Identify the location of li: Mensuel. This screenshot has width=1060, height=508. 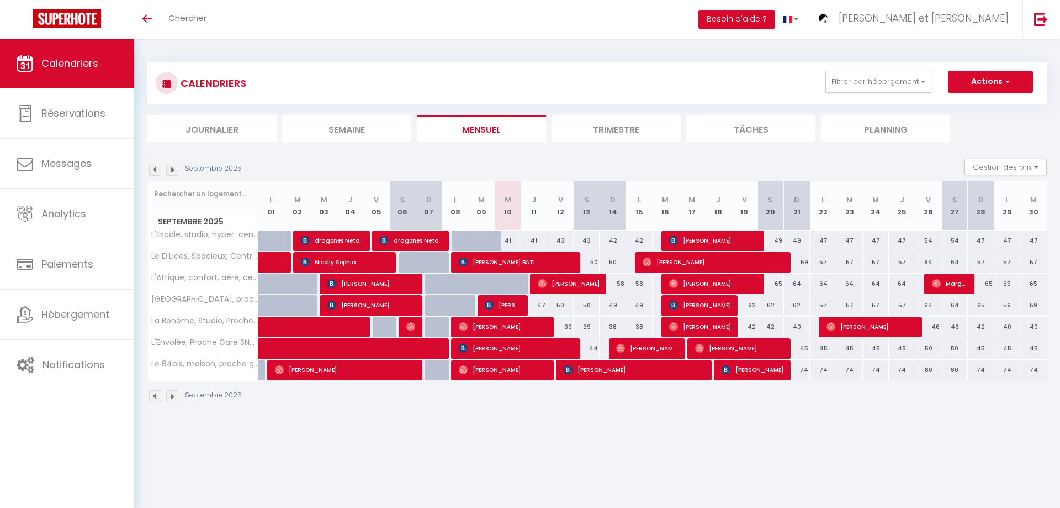
(482, 128).